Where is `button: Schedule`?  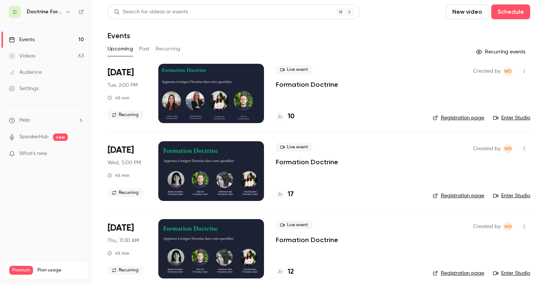
button: Schedule is located at coordinates (510, 12).